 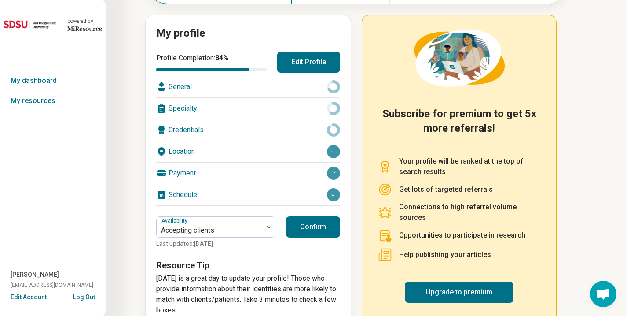 I want to click on div: Schedule, so click(x=248, y=195).